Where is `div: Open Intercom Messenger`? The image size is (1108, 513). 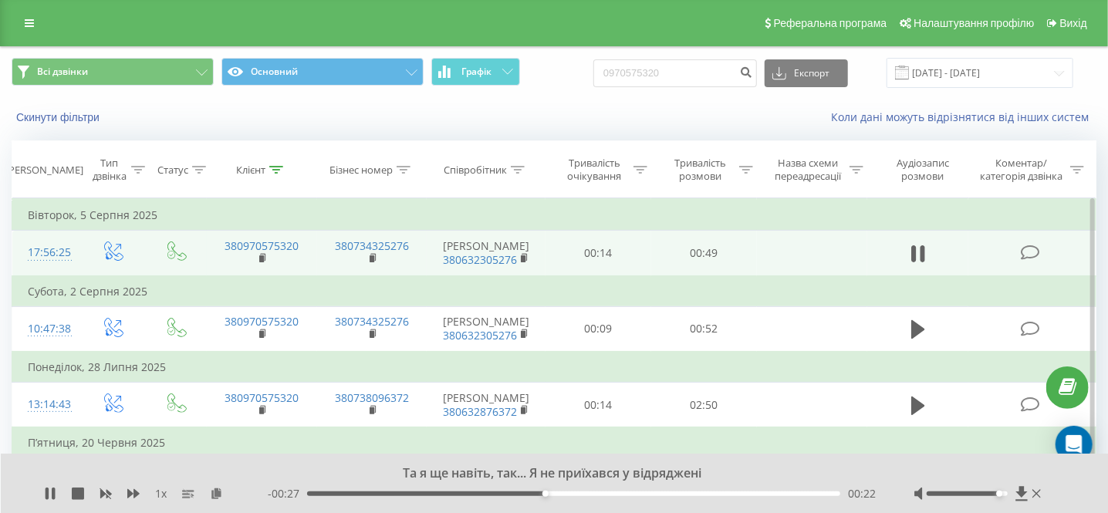 div: Open Intercom Messenger is located at coordinates (1074, 444).